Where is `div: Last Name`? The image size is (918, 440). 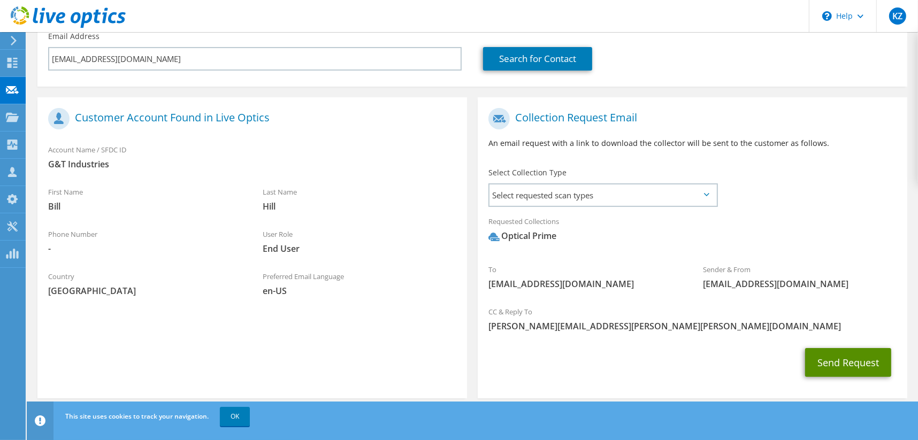
div: Last Name is located at coordinates (359, 199).